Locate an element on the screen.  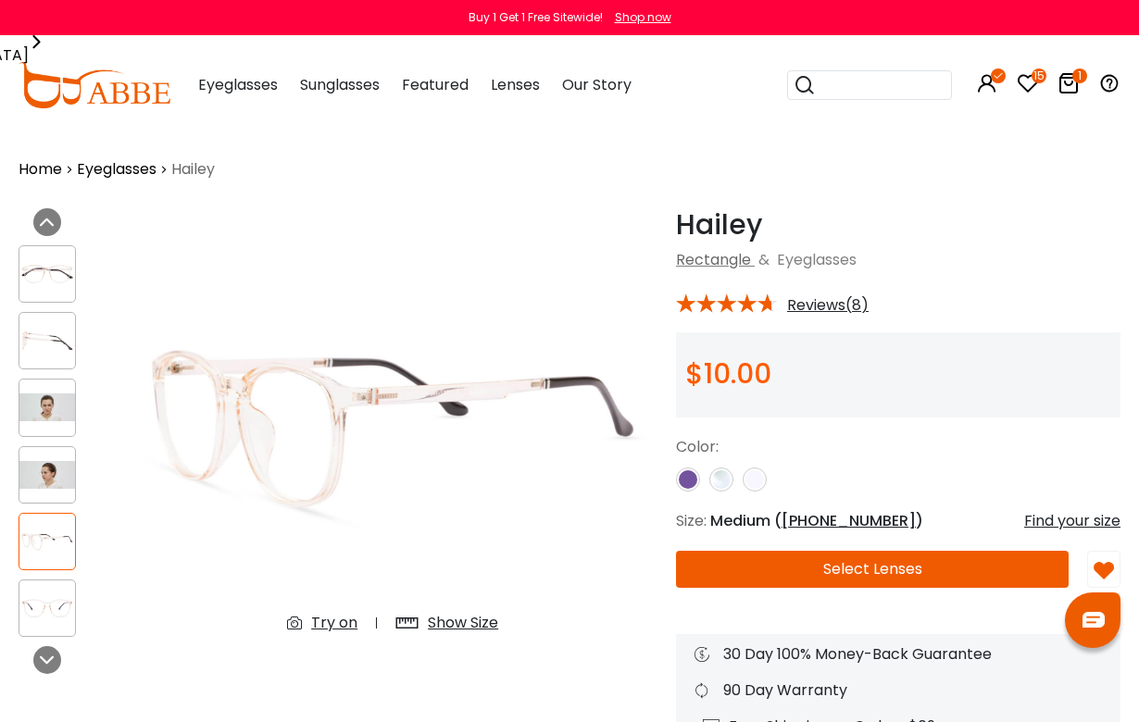
a: Eyeglasses is located at coordinates (117, 169).